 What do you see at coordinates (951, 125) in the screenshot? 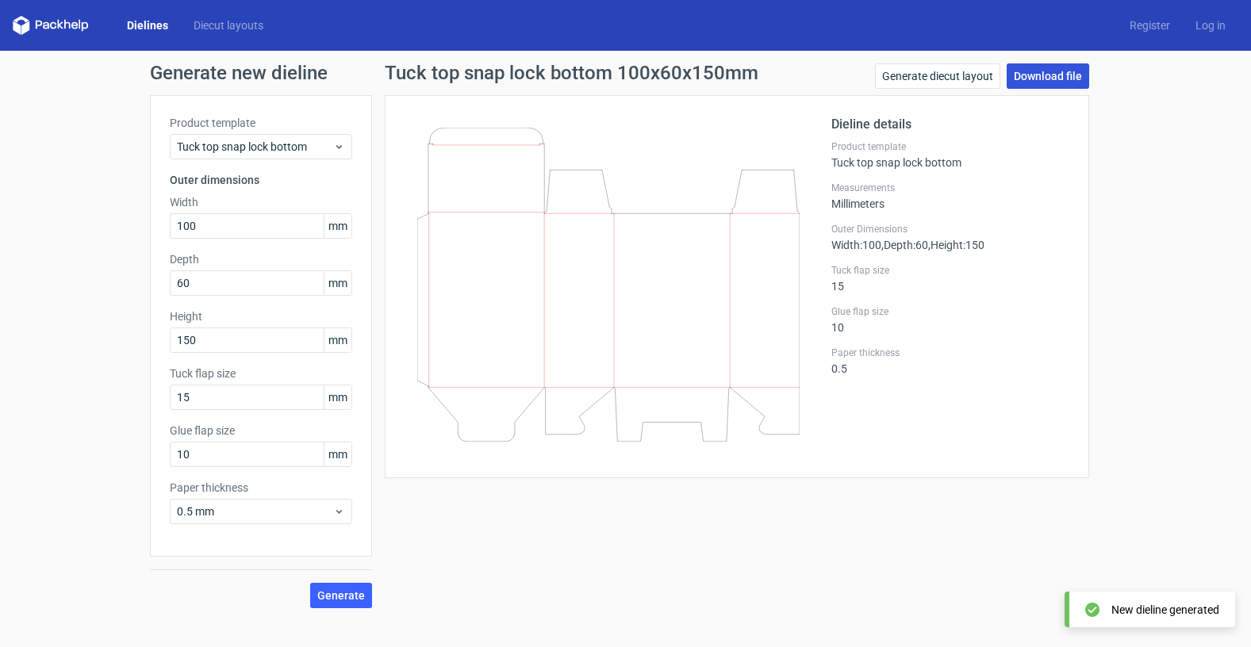
I see `h2: Dieline details` at bounding box center [951, 125].